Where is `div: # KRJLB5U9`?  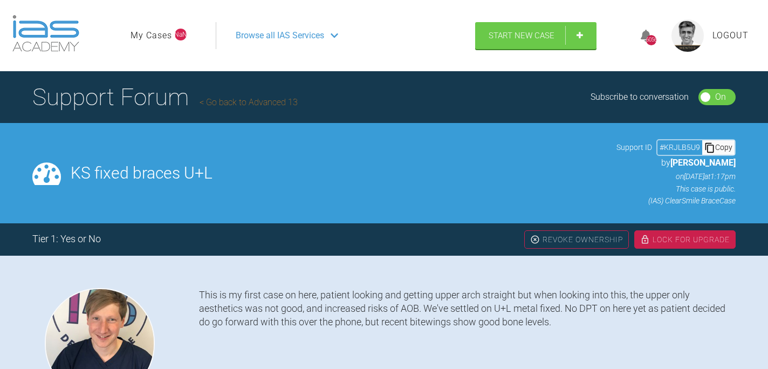 div: # KRJLB5U9 is located at coordinates (679, 147).